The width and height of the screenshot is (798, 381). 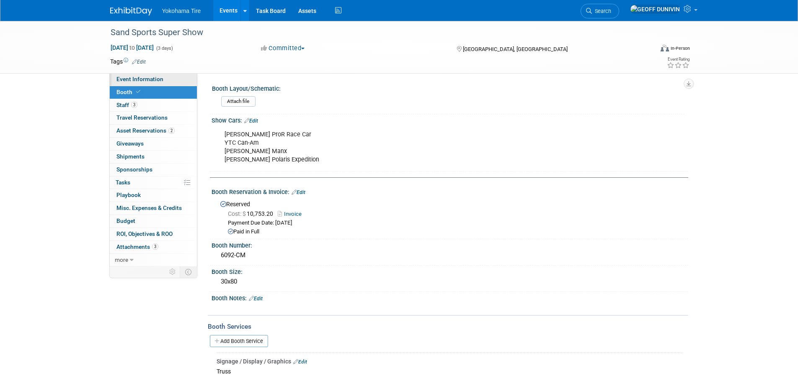 What do you see at coordinates (164, 48) in the screenshot?
I see `span: (3 days)` at bounding box center [164, 48].